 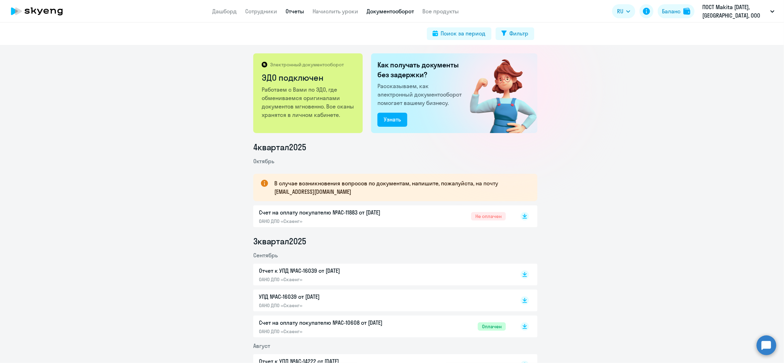 I want to click on h2: Как получать документы без задержки?, so click(x=421, y=70).